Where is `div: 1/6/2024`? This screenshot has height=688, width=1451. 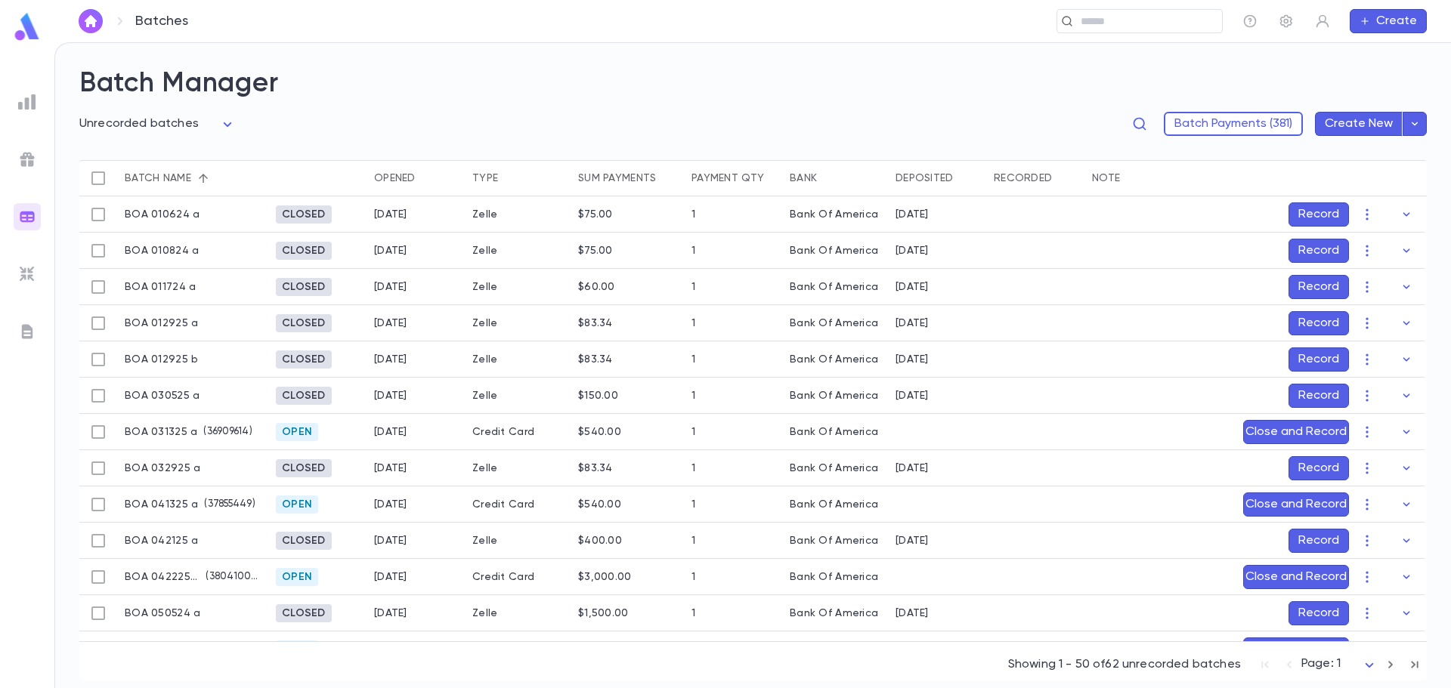
div: 1/6/2024 is located at coordinates (912, 215).